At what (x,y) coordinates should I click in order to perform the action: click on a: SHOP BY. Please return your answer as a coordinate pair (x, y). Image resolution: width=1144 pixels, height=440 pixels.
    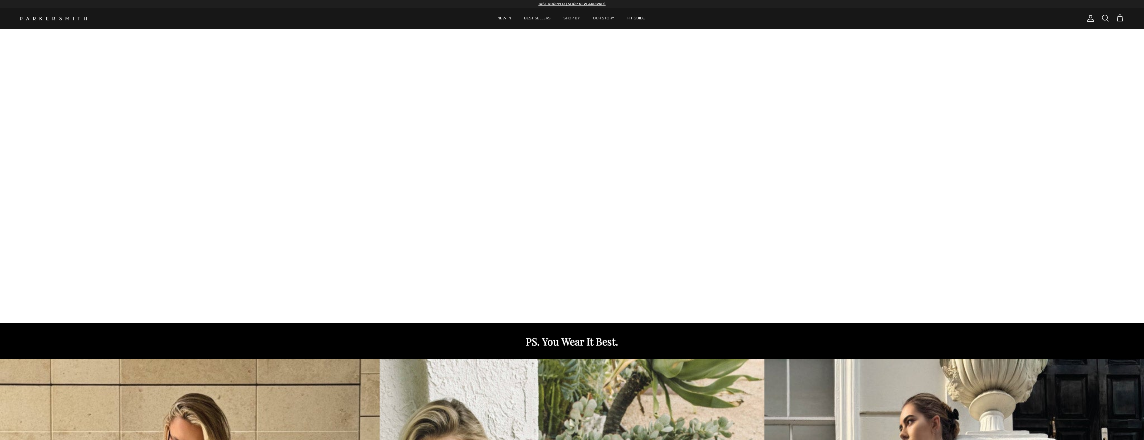
    Looking at the image, I should click on (572, 18).